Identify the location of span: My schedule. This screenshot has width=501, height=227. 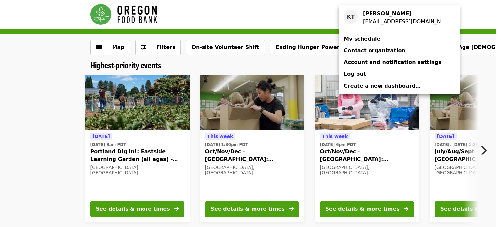
(362, 38).